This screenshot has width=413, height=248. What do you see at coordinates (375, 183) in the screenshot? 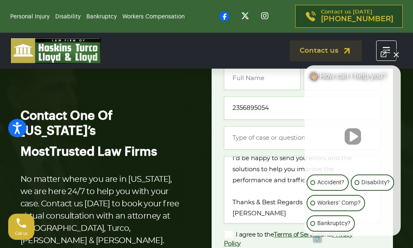
I see `p: Disability?` at bounding box center [375, 183].